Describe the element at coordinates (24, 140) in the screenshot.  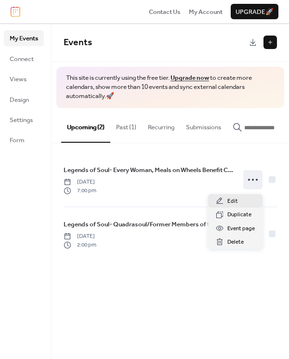
I see `a: Form` at that location.